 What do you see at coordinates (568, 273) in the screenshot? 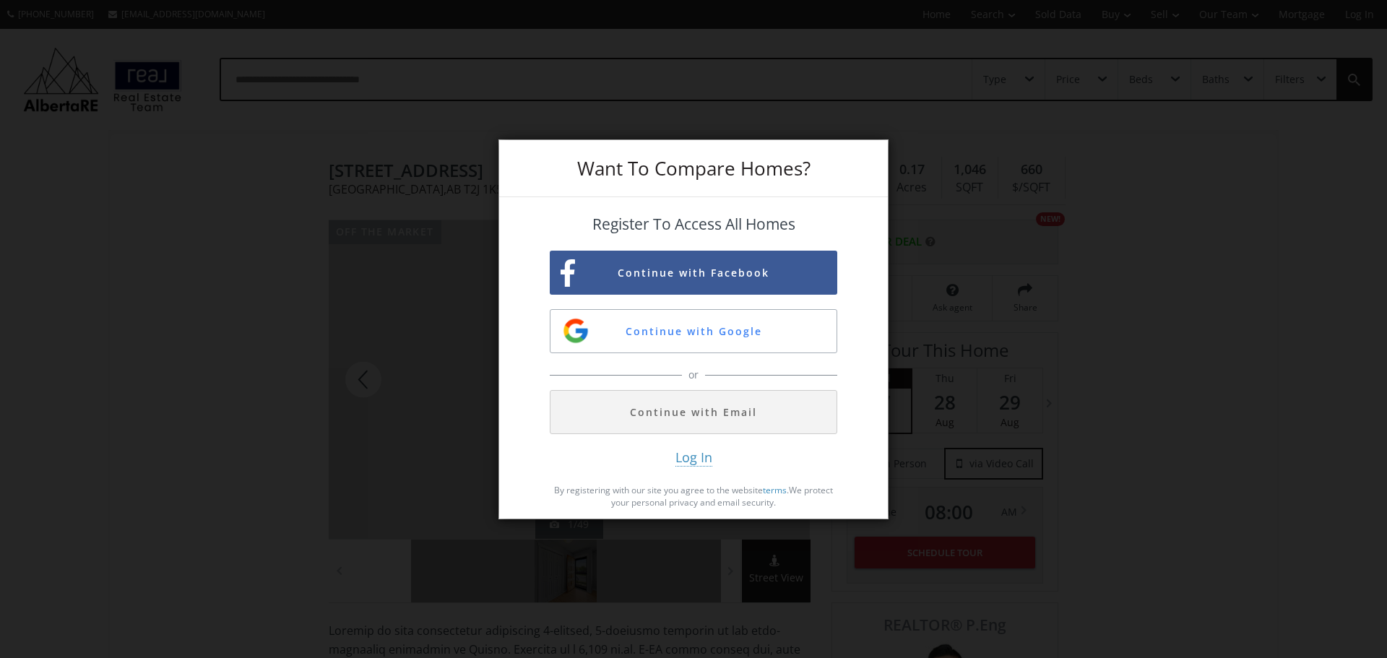
I see `img: facebook-sign-up` at bounding box center [568, 273].